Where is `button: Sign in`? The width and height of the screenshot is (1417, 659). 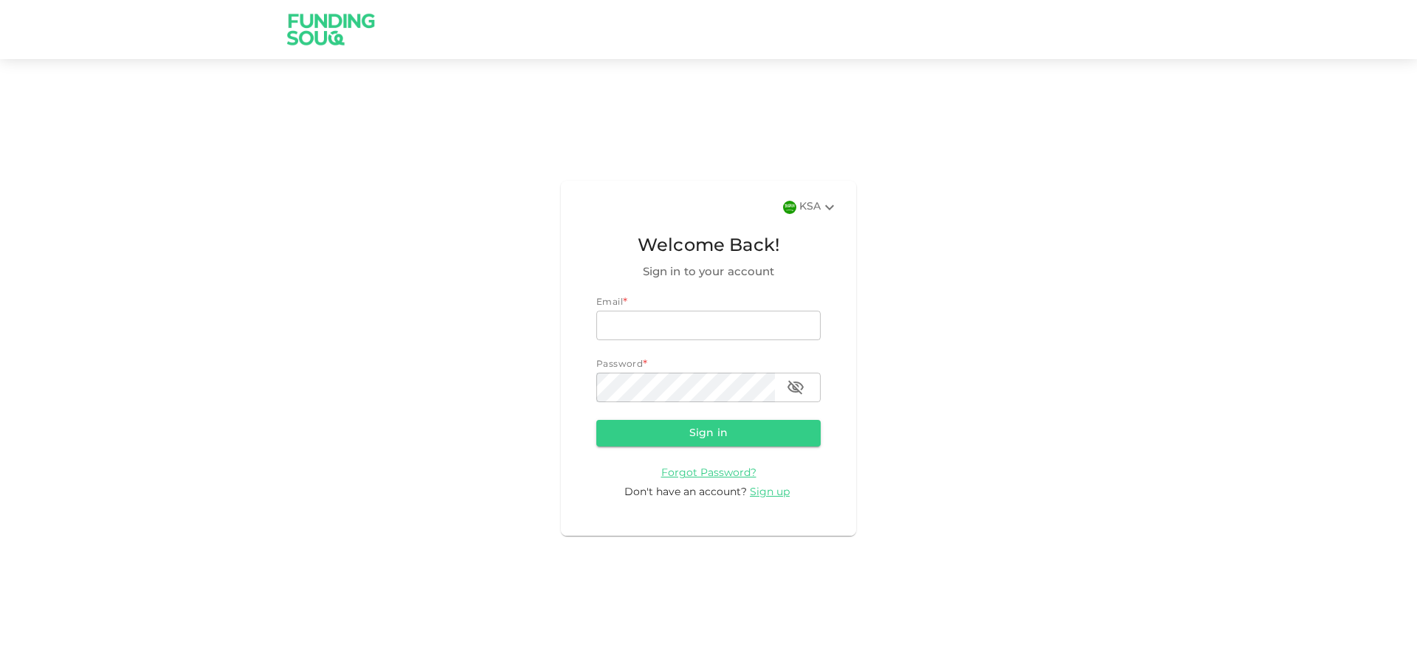
button: Sign in is located at coordinates (708, 433).